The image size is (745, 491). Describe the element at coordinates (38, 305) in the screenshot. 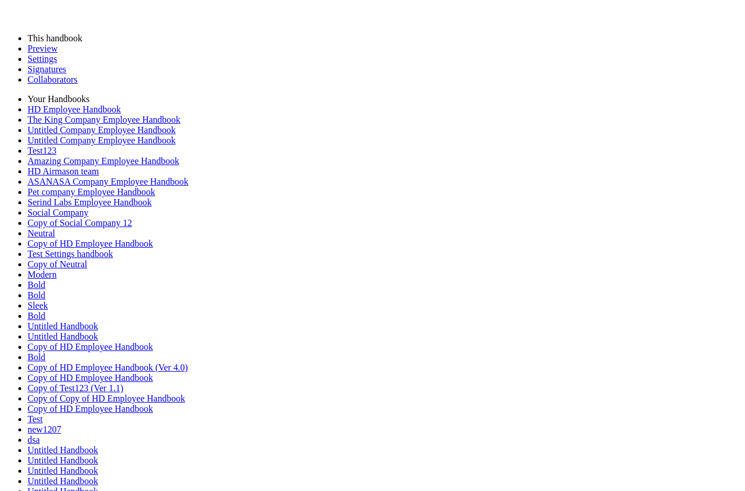

I see `a: Sleek` at that location.